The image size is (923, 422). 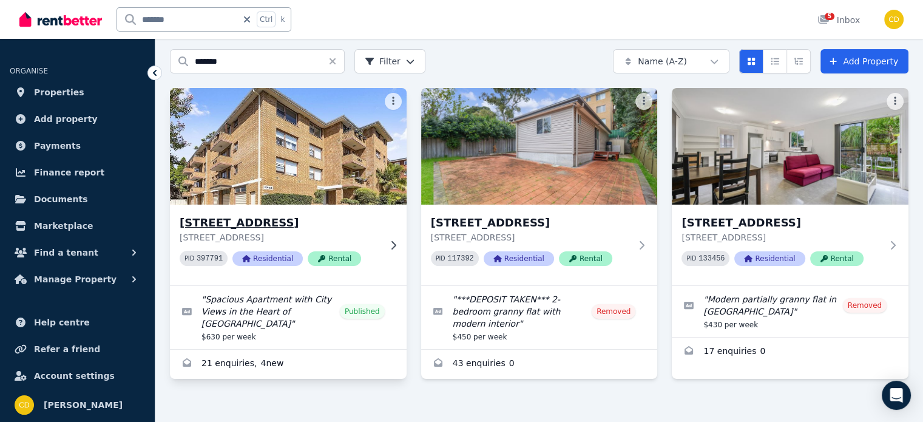 I want to click on img: 1/10 Banksia Rd, Caringbah, so click(x=288, y=146).